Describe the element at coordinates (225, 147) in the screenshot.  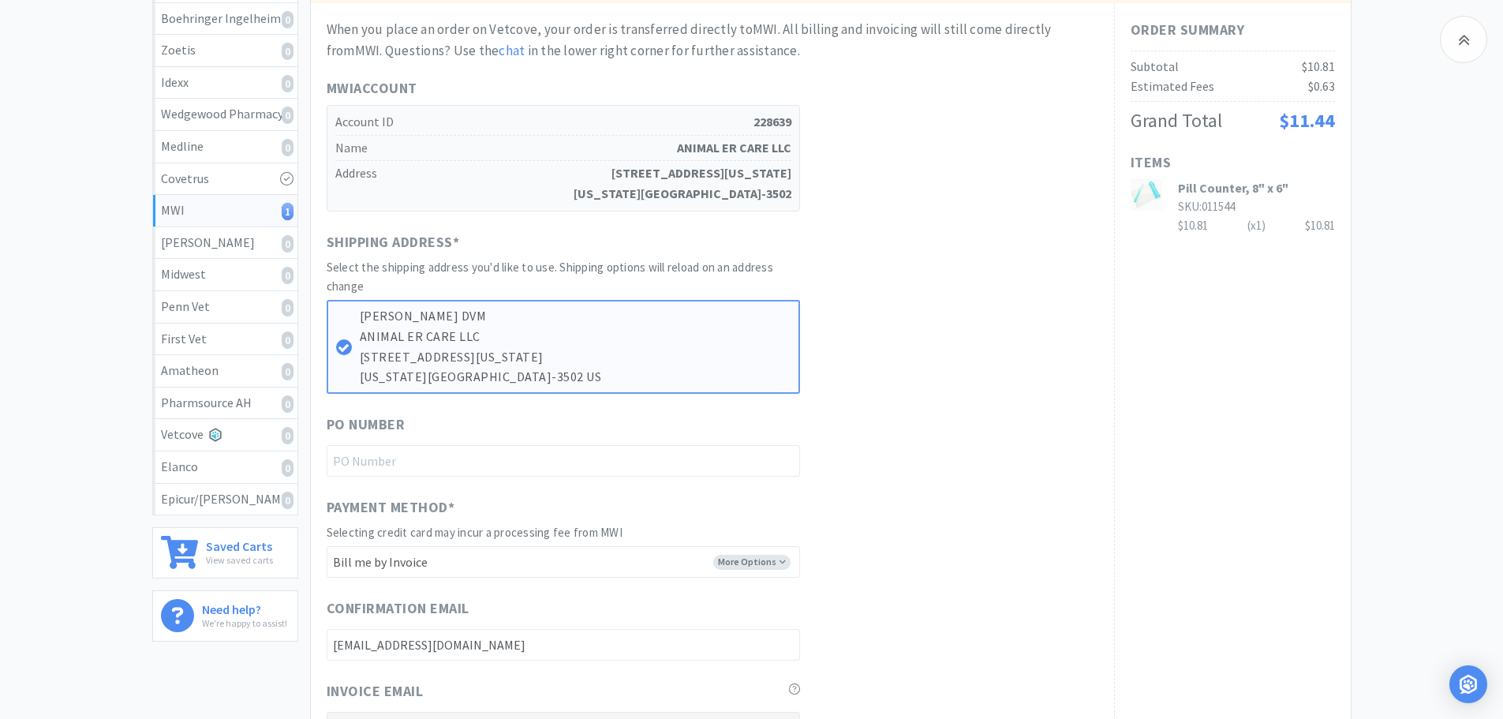
I see `div: Medline` at that location.